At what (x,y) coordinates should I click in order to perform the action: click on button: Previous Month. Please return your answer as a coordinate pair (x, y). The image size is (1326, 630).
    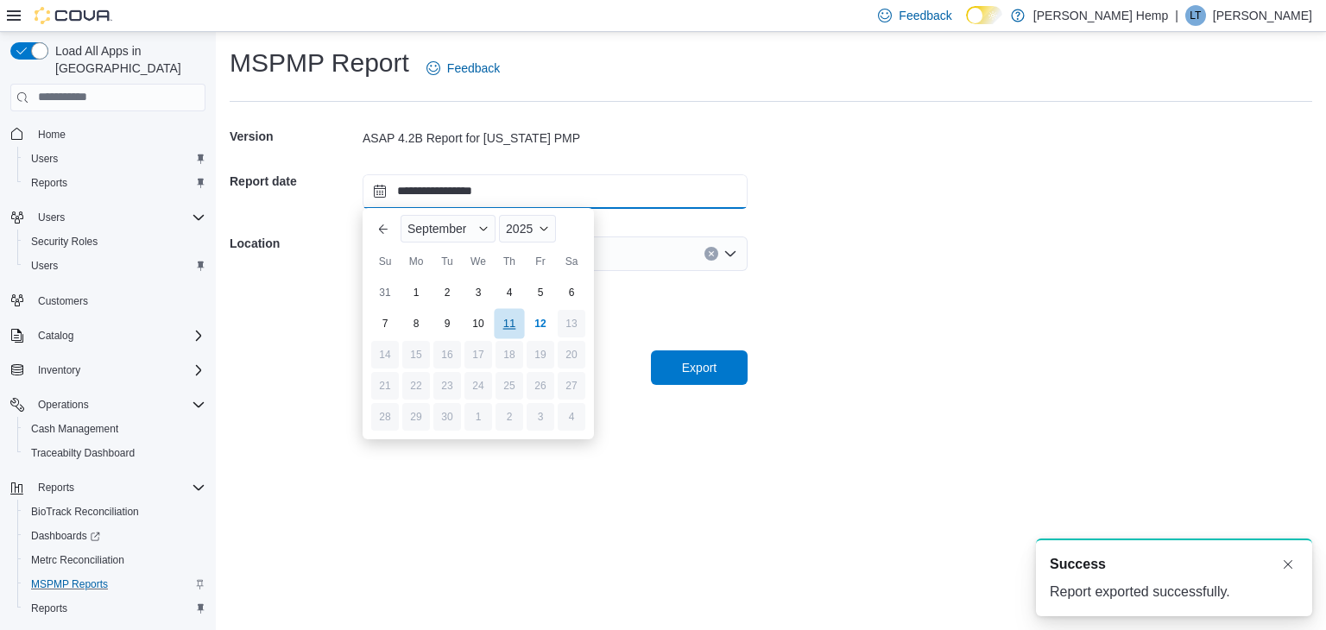
    Looking at the image, I should click on (383, 229).